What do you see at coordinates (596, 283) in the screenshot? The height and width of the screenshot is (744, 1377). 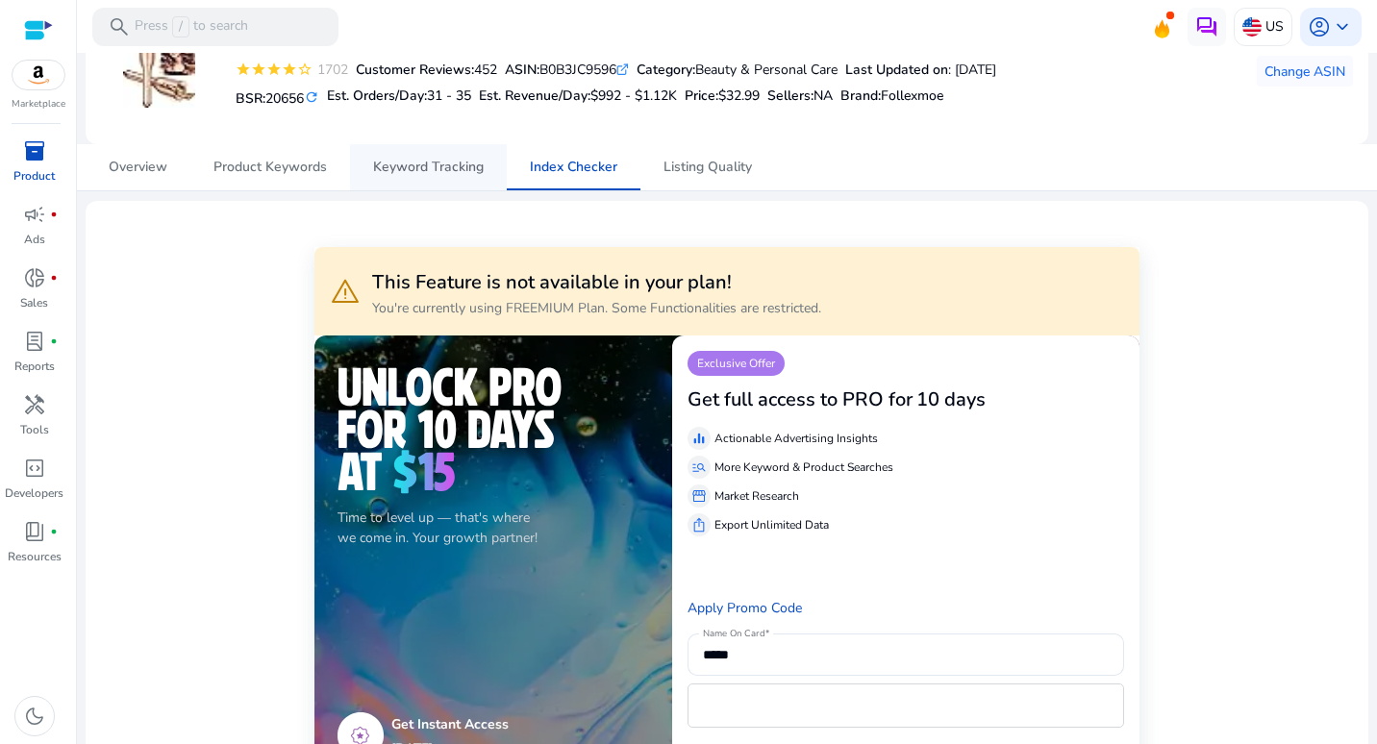 I see `h3: This Feature is not available in your plan!` at bounding box center [596, 283].